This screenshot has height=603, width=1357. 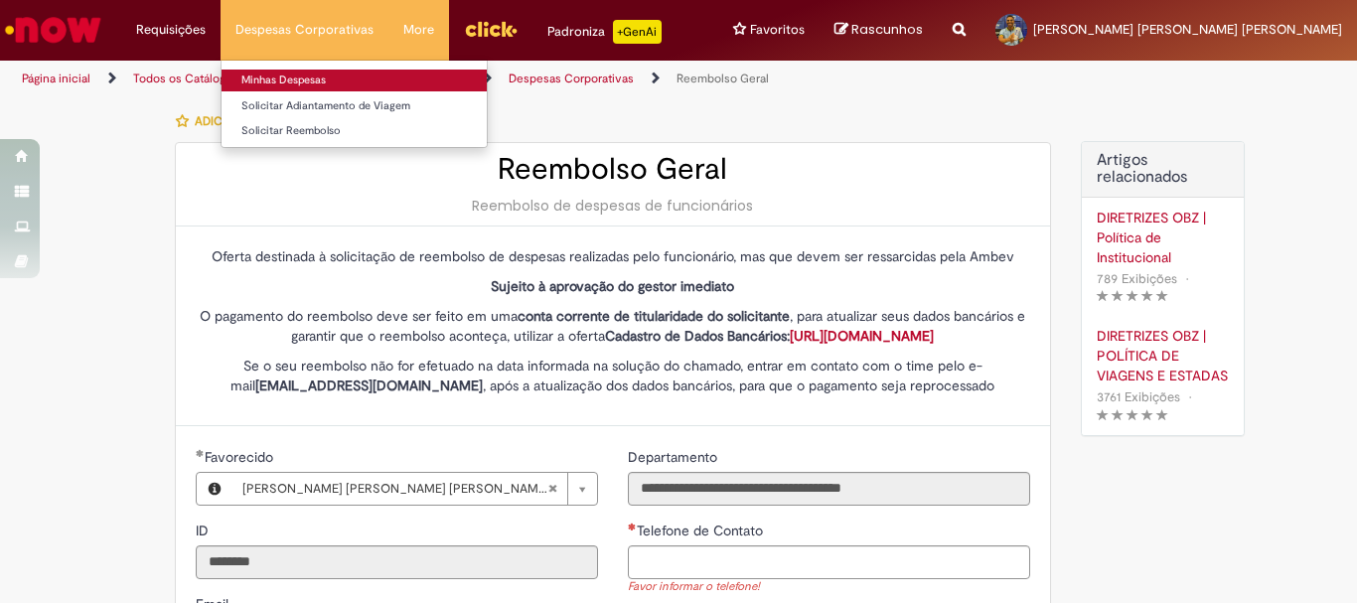 What do you see at coordinates (612, 286) in the screenshot?
I see `strong: Sujeito à aprovação do gestor imediato` at bounding box center [612, 286].